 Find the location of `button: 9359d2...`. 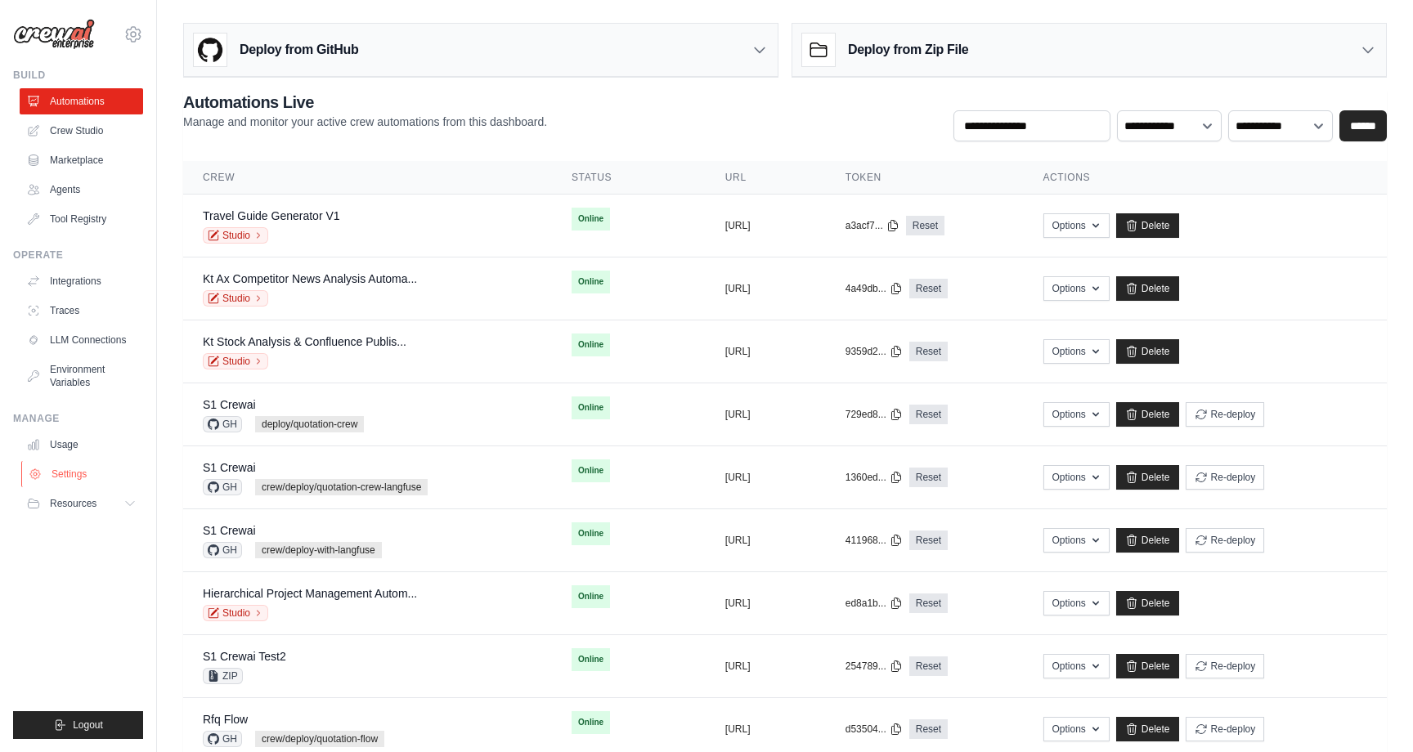

button: 9359d2... is located at coordinates (874, 352).